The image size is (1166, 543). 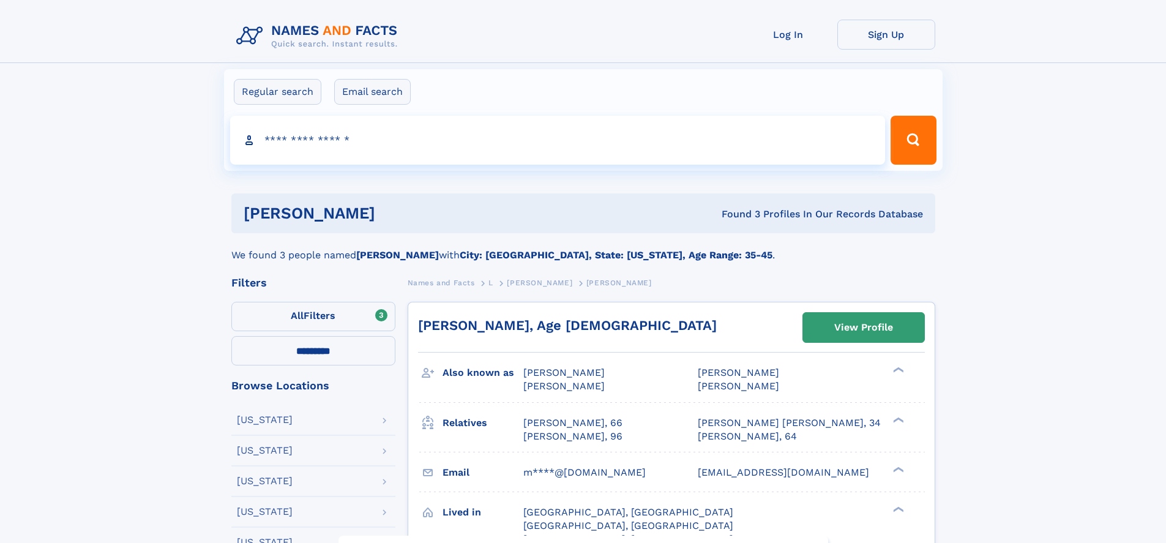 I want to click on label: Filters, so click(x=313, y=316).